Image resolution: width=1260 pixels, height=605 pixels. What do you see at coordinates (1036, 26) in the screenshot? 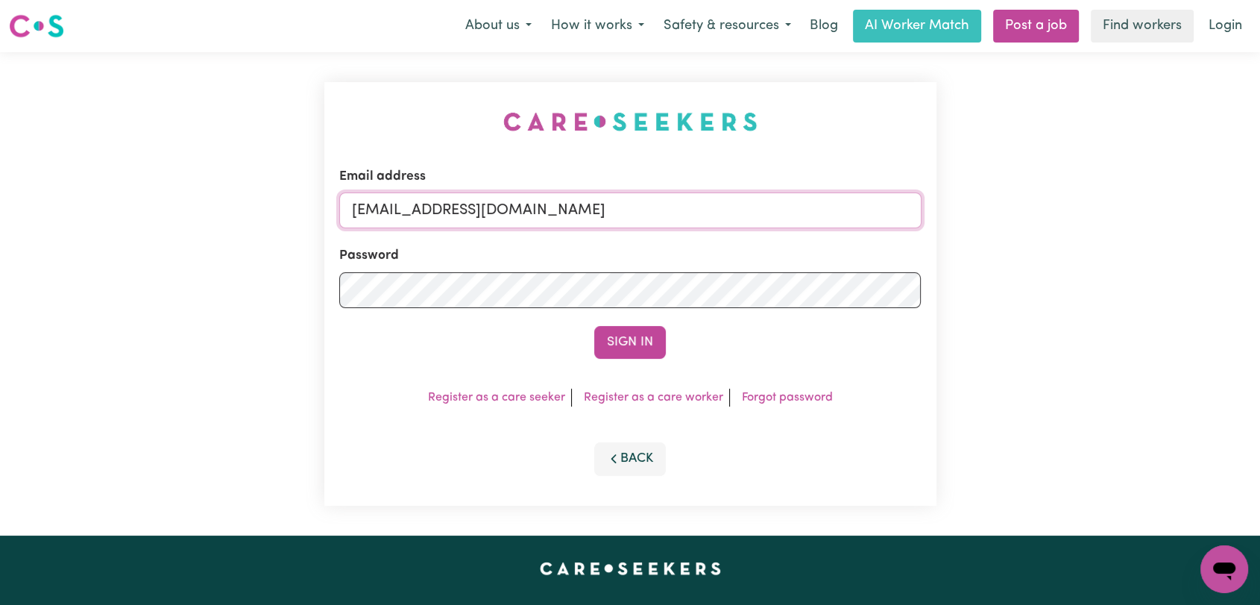
I see `a: Post a job` at bounding box center [1036, 26].